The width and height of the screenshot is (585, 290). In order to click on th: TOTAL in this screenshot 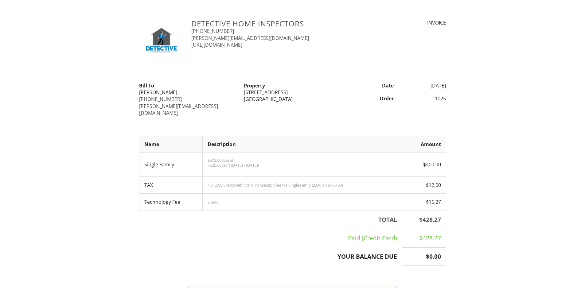, I will do `click(271, 220)`.